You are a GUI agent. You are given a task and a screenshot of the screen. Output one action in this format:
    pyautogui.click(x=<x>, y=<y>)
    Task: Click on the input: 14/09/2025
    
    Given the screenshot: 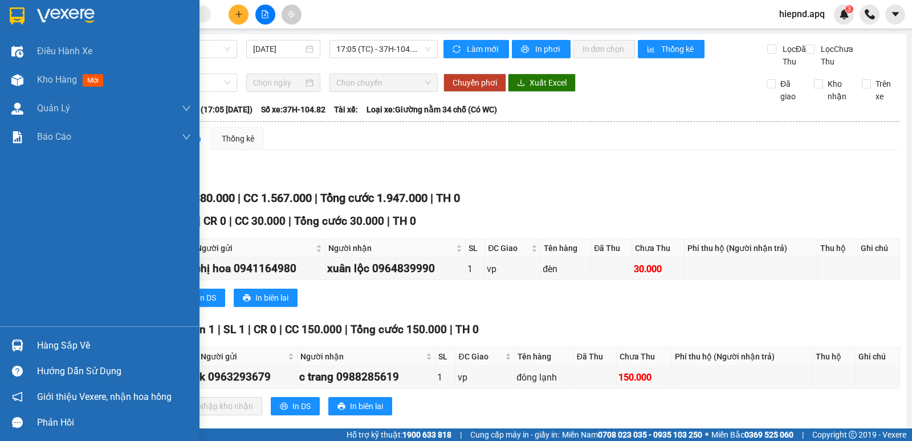 What is the action you would take?
    pyautogui.click(x=278, y=49)
    